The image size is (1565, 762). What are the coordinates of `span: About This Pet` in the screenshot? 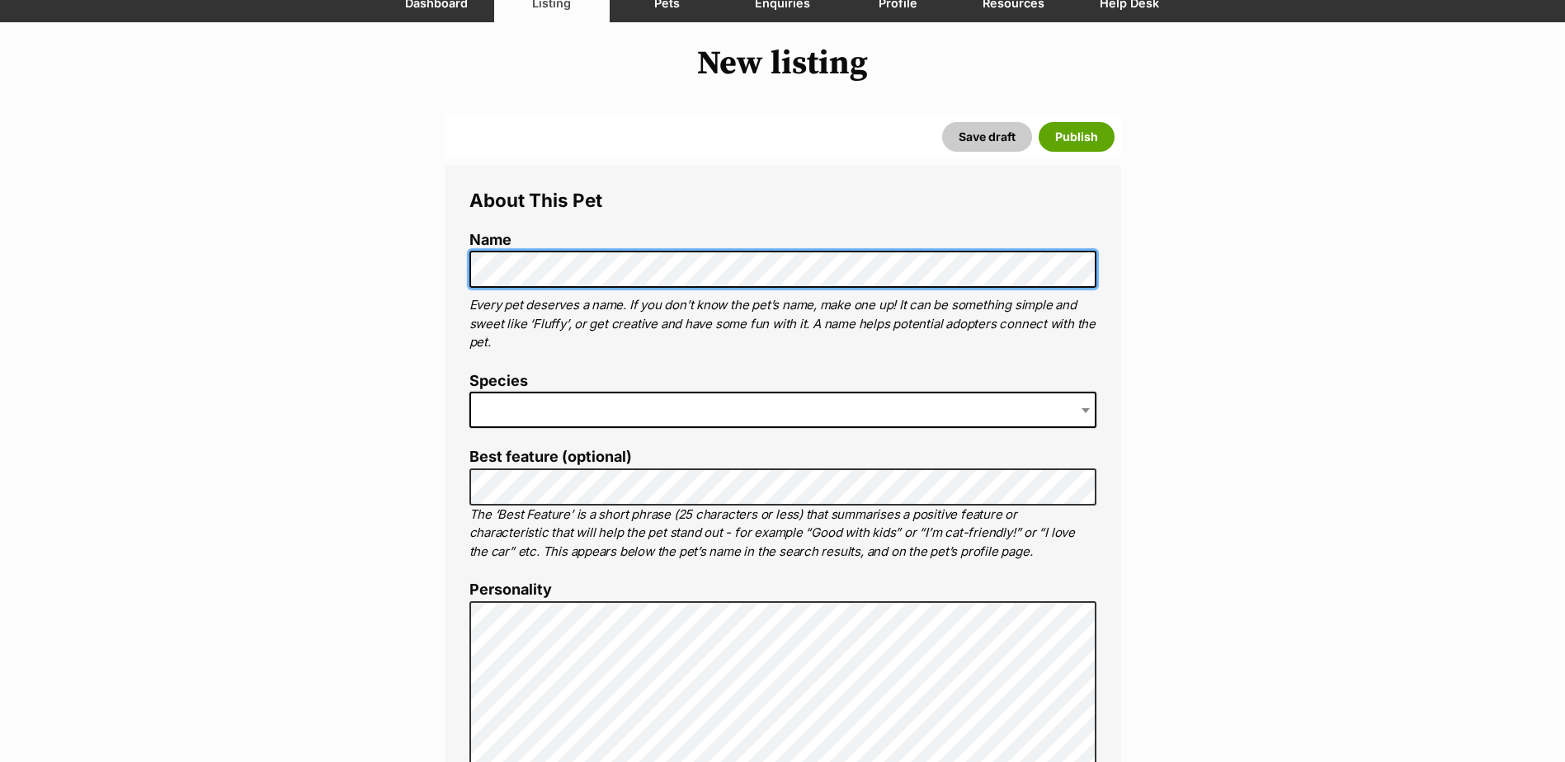 It's located at (535, 200).